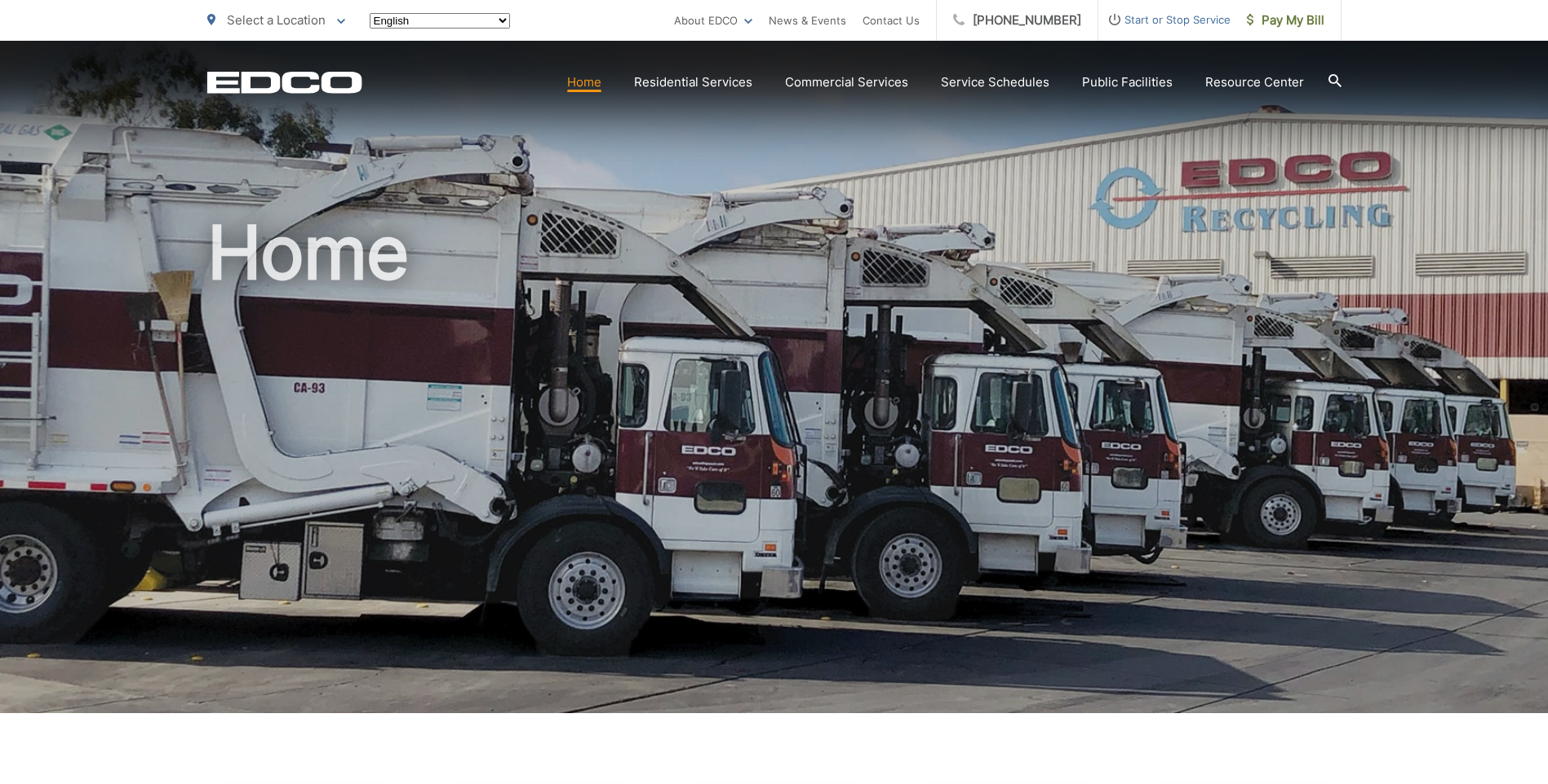  What do you see at coordinates (584, 82) in the screenshot?
I see `a: Home` at bounding box center [584, 82].